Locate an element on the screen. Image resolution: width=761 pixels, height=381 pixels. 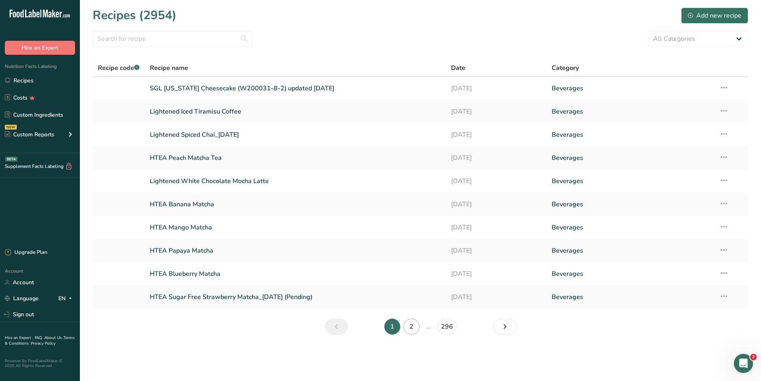
a: HTEA Banana Matcha is located at coordinates (296, 204).